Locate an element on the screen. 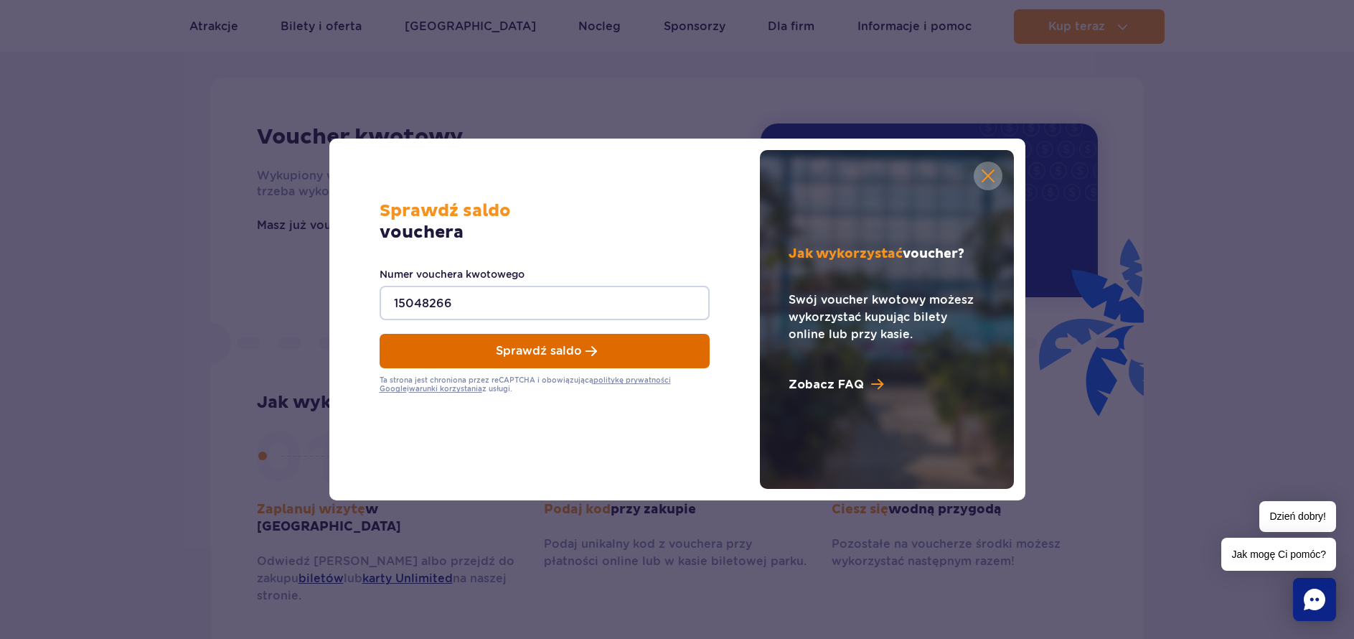  p: vouchera is located at coordinates (545, 222).